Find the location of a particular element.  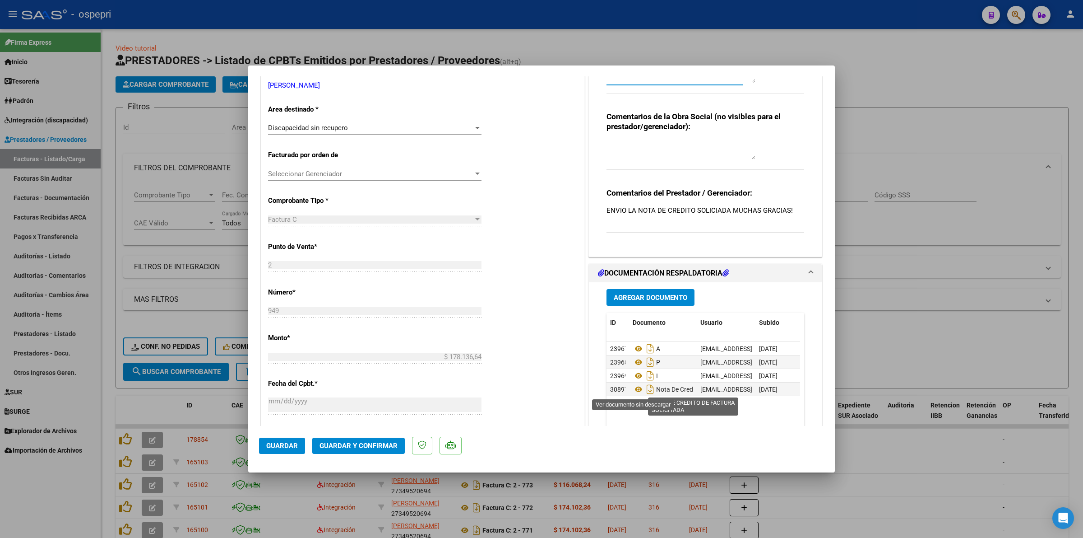

datatable-header-cell: ID is located at coordinates (618, 322).